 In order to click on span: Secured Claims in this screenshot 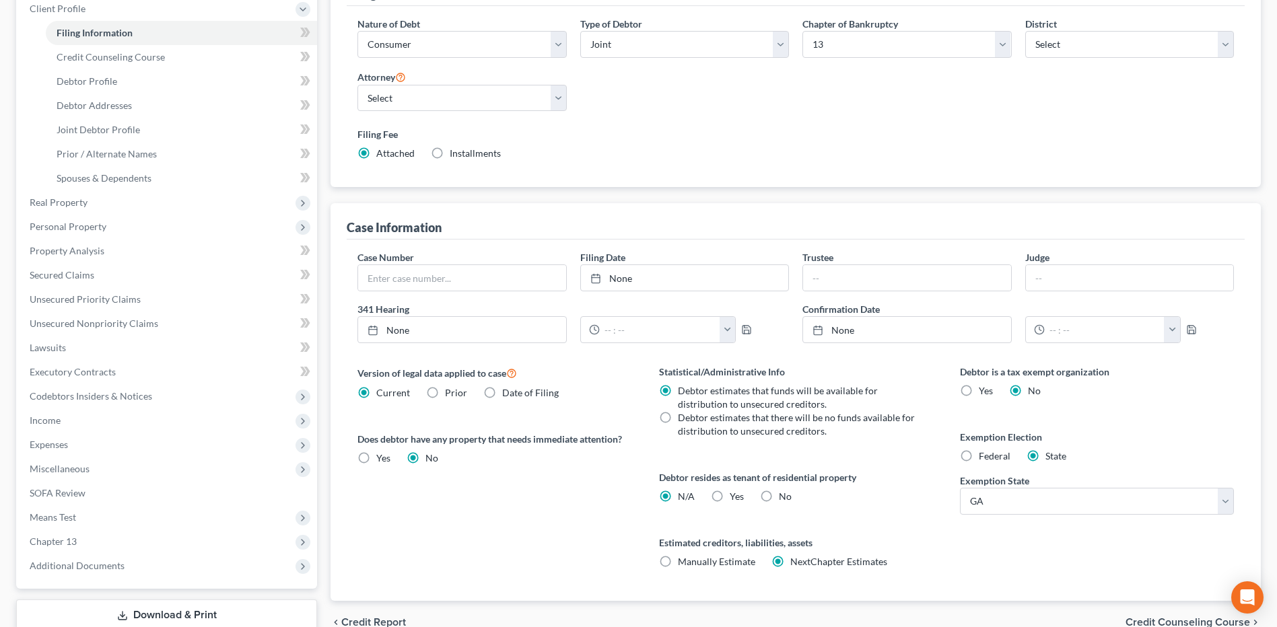, I will do `click(62, 275)`.